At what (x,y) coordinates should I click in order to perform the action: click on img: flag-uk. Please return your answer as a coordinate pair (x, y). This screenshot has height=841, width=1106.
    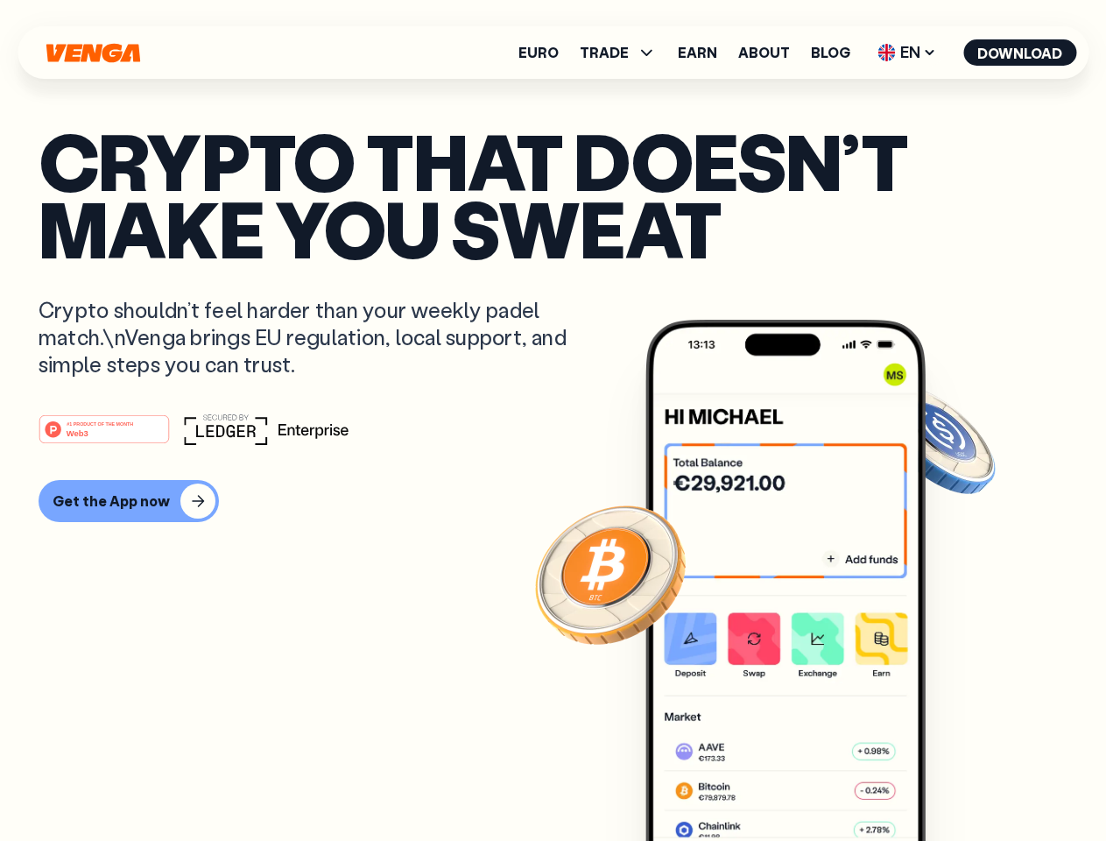
    Looking at the image, I should click on (886, 53).